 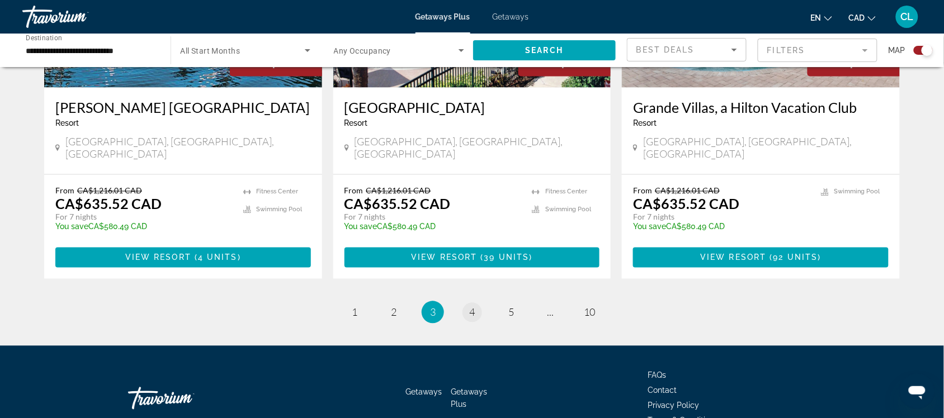 I want to click on button: User Menu, so click(x=907, y=17).